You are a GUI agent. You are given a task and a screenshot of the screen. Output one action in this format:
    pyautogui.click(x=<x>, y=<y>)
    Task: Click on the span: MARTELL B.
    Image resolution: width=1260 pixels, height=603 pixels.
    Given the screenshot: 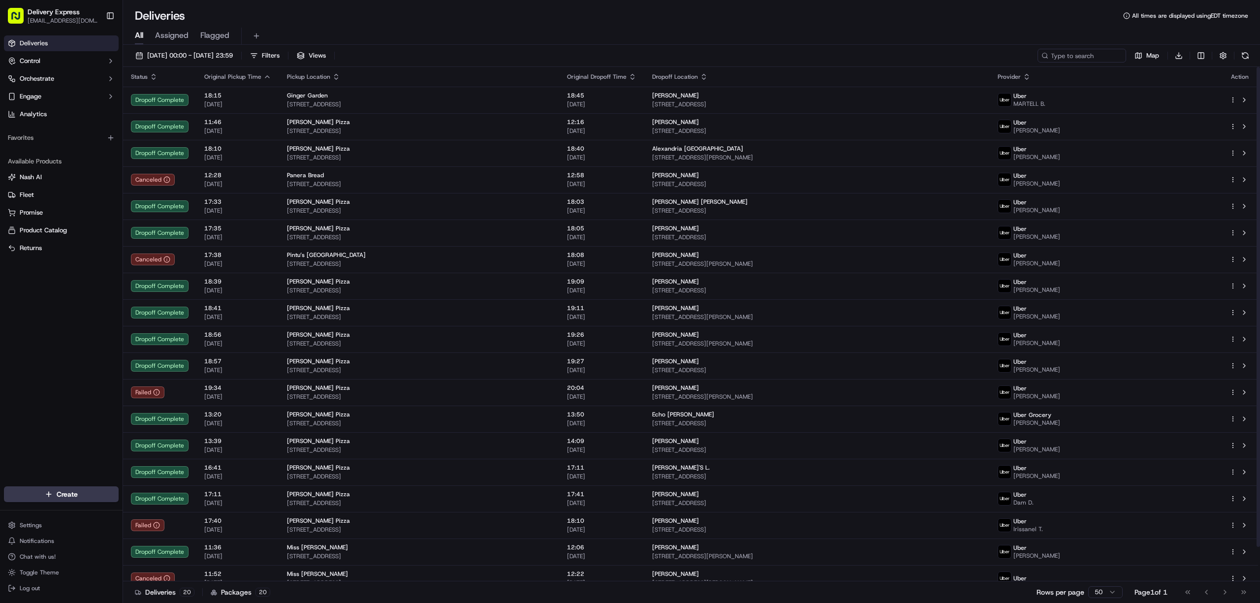 What is the action you would take?
    pyautogui.click(x=1029, y=104)
    